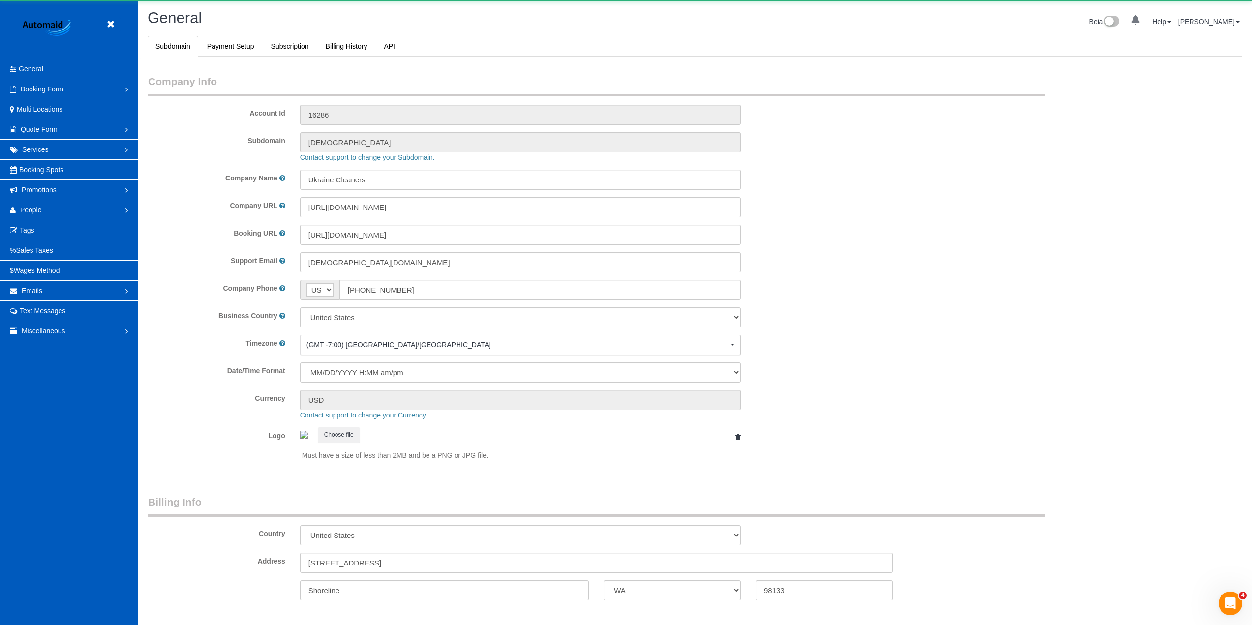  What do you see at coordinates (217, 434) in the screenshot?
I see `label: Logo` at bounding box center [217, 434].